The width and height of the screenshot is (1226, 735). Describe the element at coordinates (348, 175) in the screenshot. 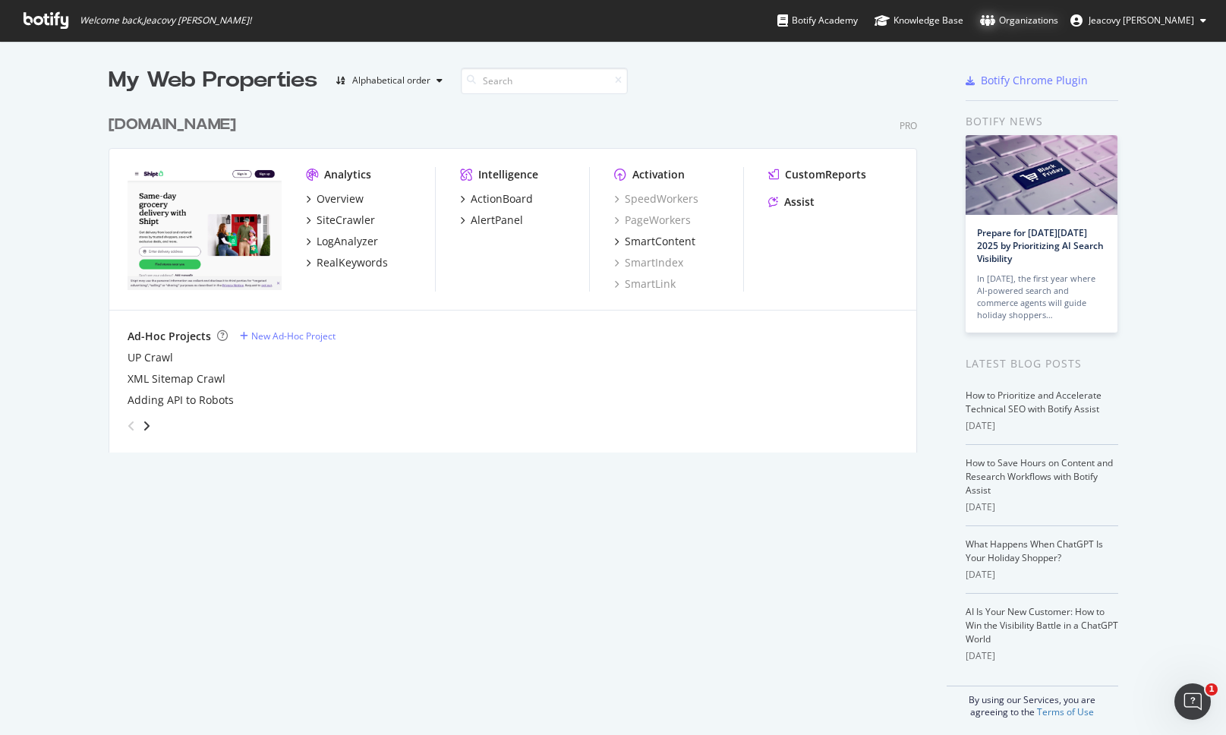

I see `div: Analytics` at that location.